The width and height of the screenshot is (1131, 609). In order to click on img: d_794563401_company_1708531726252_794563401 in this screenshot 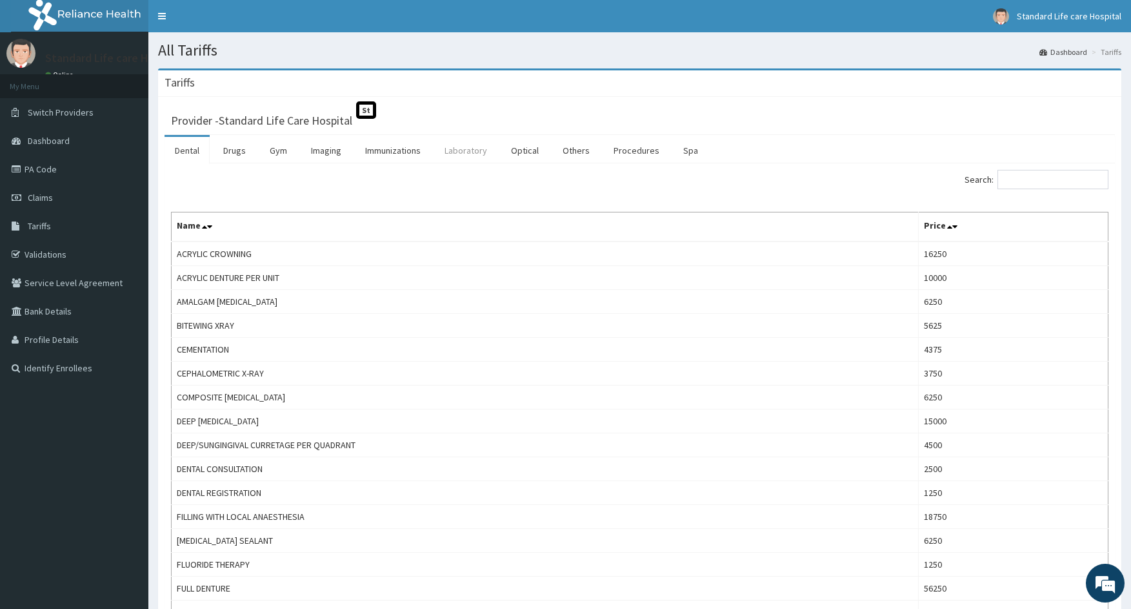, I will do `click(38, 81)`.